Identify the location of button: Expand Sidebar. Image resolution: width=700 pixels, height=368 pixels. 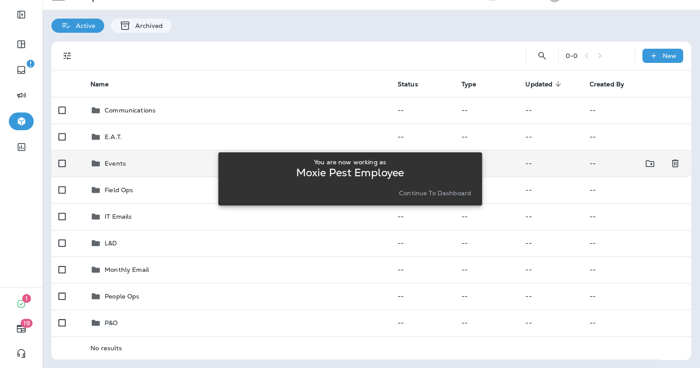
(21, 15).